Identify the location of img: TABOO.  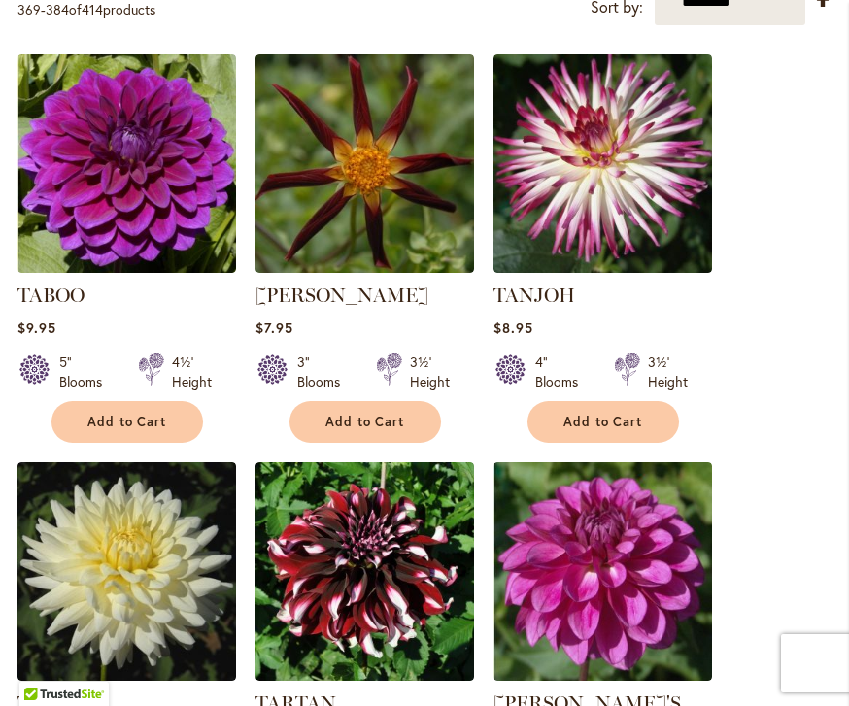
(126, 163).